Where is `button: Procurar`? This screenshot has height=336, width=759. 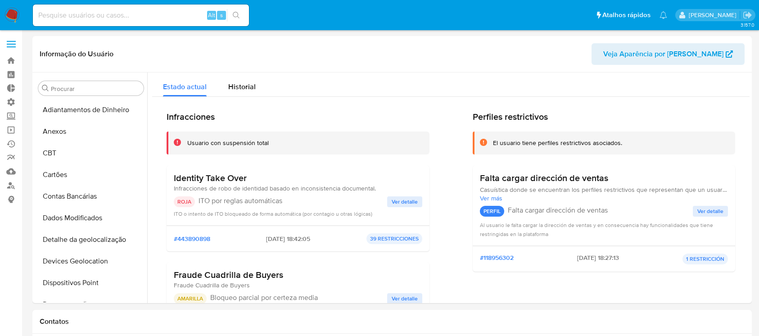 button: Procurar is located at coordinates (45, 88).